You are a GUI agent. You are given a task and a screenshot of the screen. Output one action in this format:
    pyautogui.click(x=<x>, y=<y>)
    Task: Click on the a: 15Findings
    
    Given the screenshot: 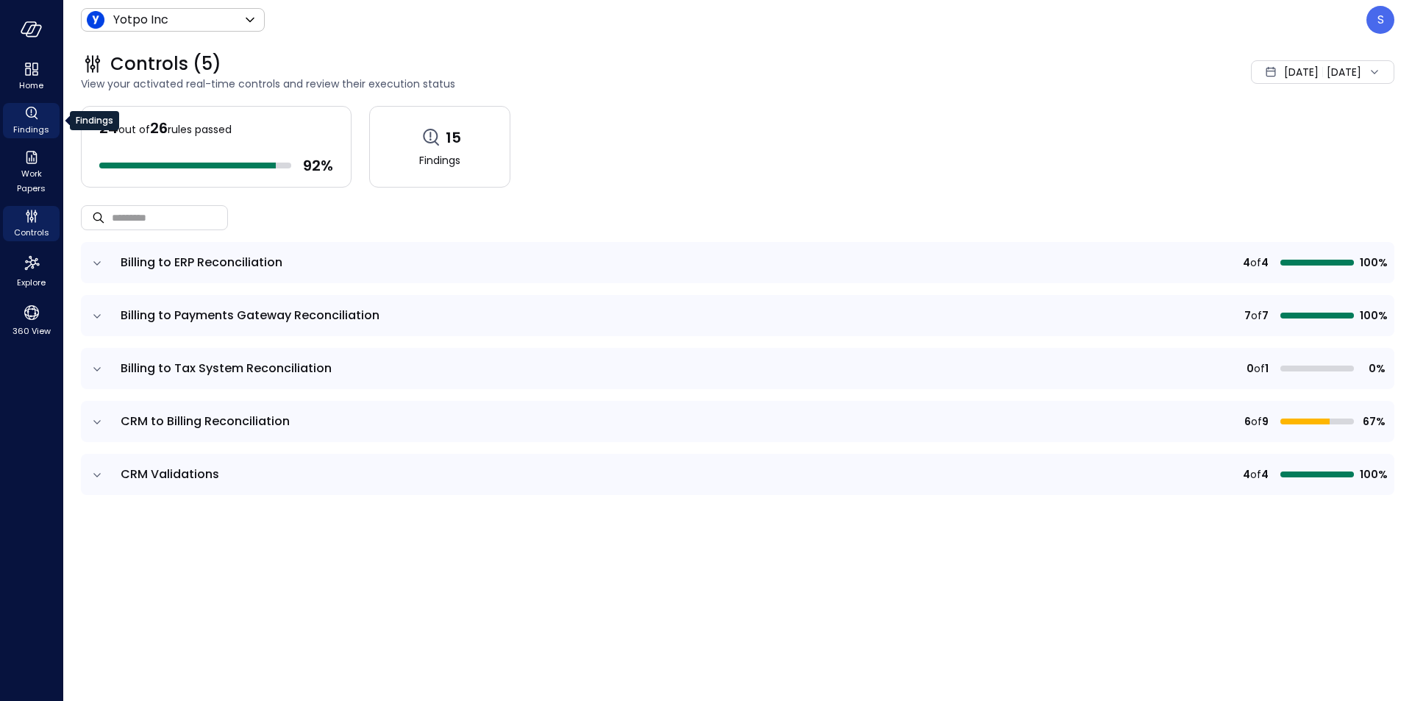 What is the action you would take?
    pyautogui.click(x=440, y=146)
    